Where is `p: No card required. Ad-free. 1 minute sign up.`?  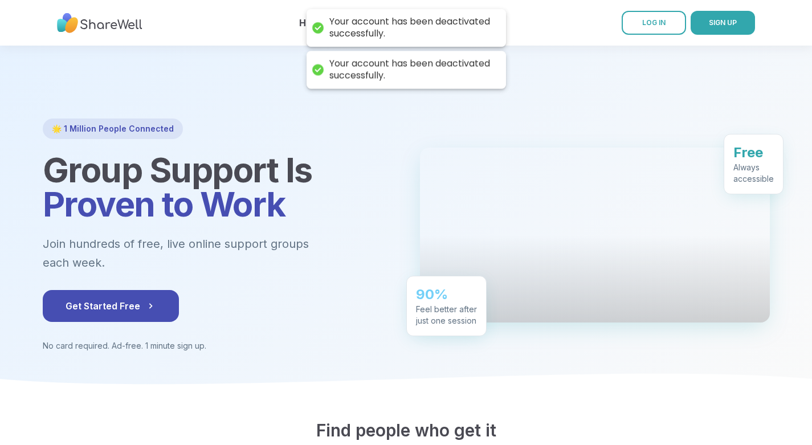 p: No card required. Ad-free. 1 minute sign up. is located at coordinates (218, 346).